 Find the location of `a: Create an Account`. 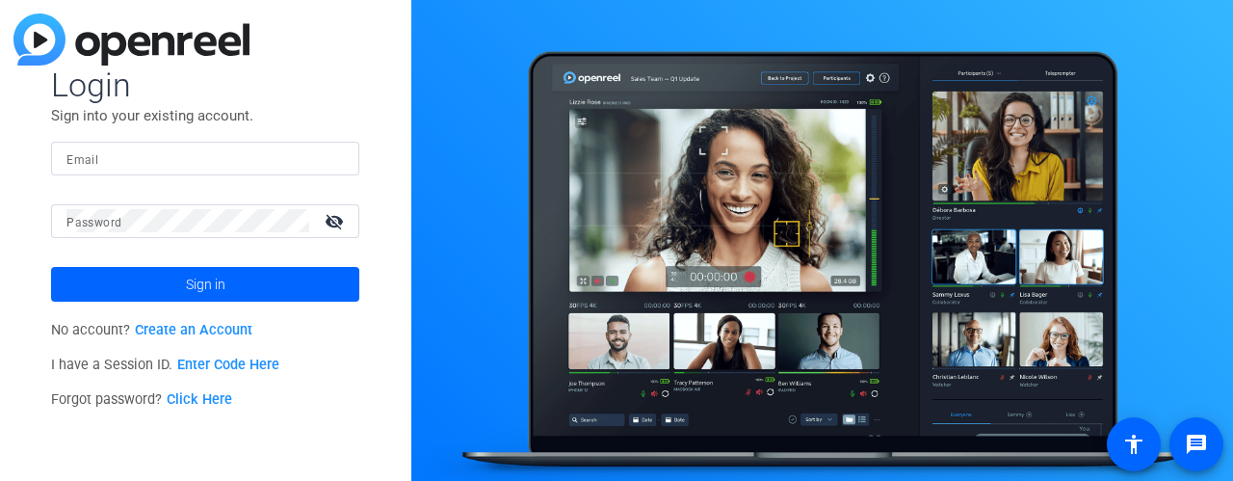

a: Create an Account is located at coordinates (194, 329).